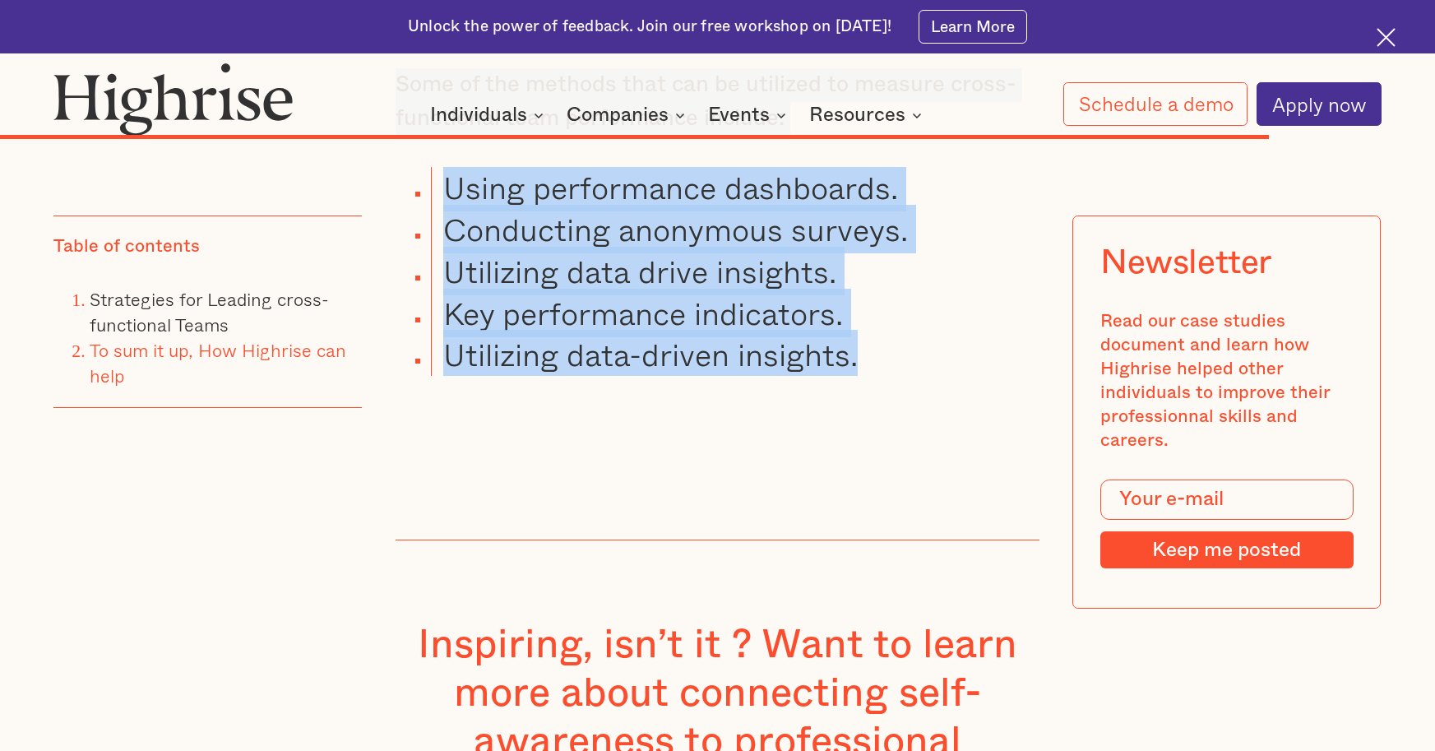 The image size is (1435, 751). What do you see at coordinates (973, 27) in the screenshot?
I see `a: Learn More` at bounding box center [973, 27].